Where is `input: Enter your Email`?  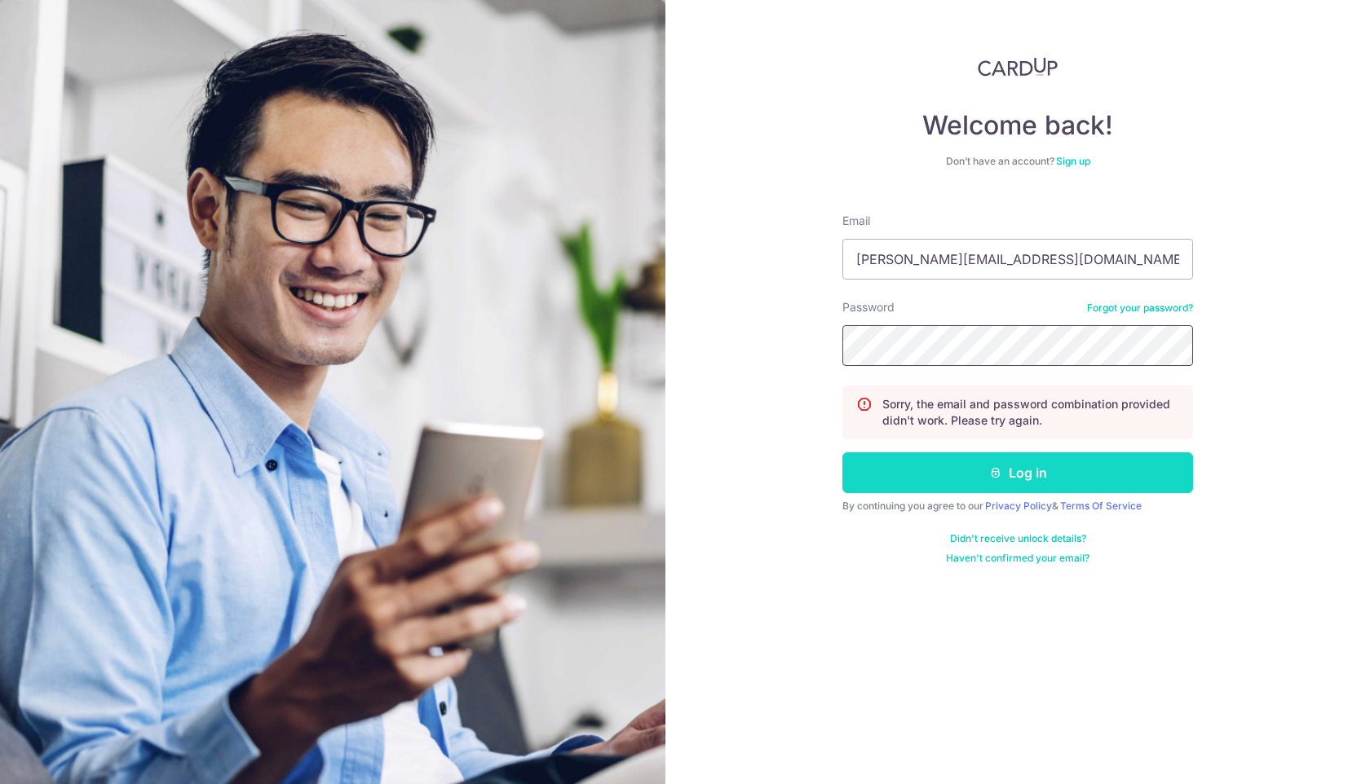 input: Enter your Email is located at coordinates (1018, 259).